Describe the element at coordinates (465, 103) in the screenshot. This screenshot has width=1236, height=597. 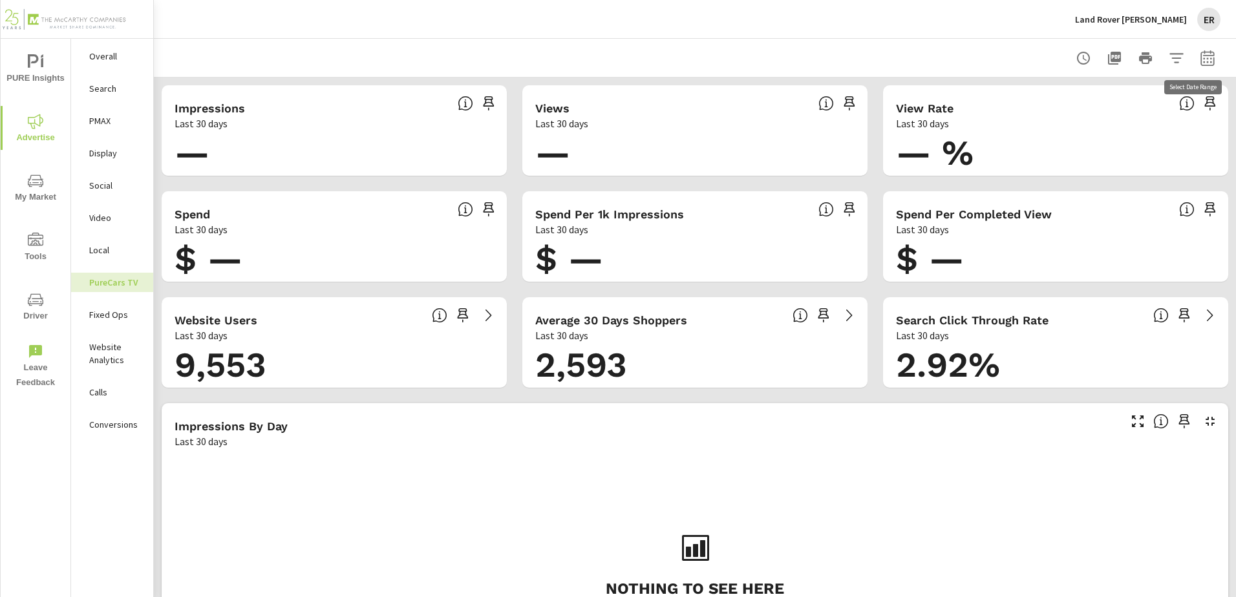
I see `span: Number of times your connected TV ad was presented to a user. [Source: This data is provided by t...` at that location.